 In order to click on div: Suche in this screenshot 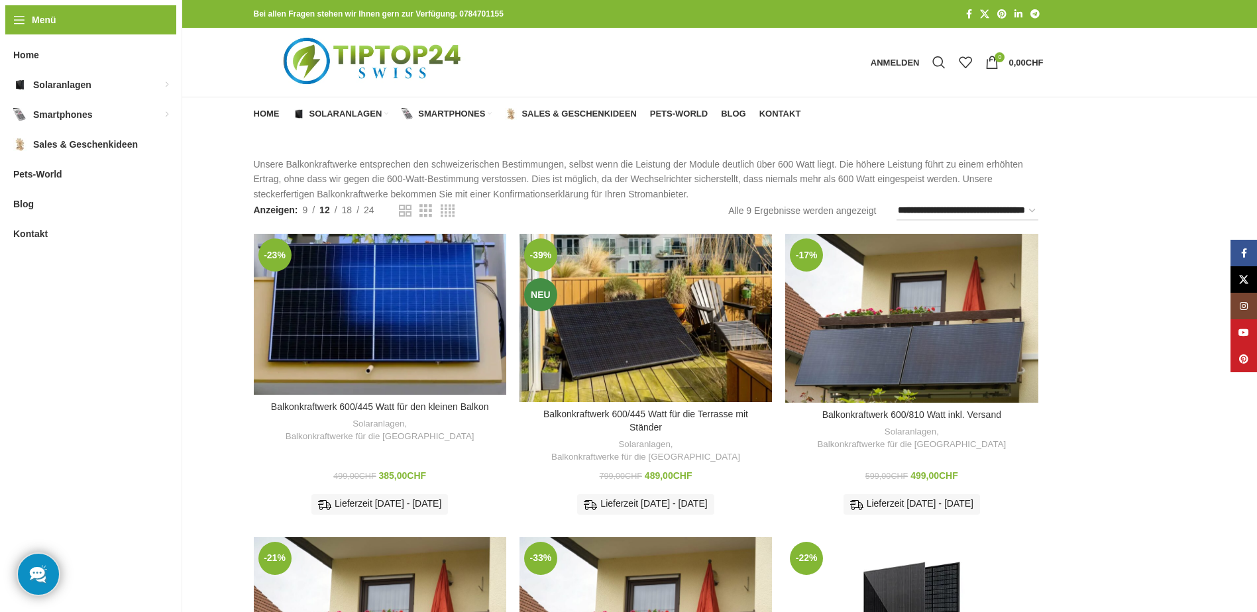, I will do `click(939, 62)`.